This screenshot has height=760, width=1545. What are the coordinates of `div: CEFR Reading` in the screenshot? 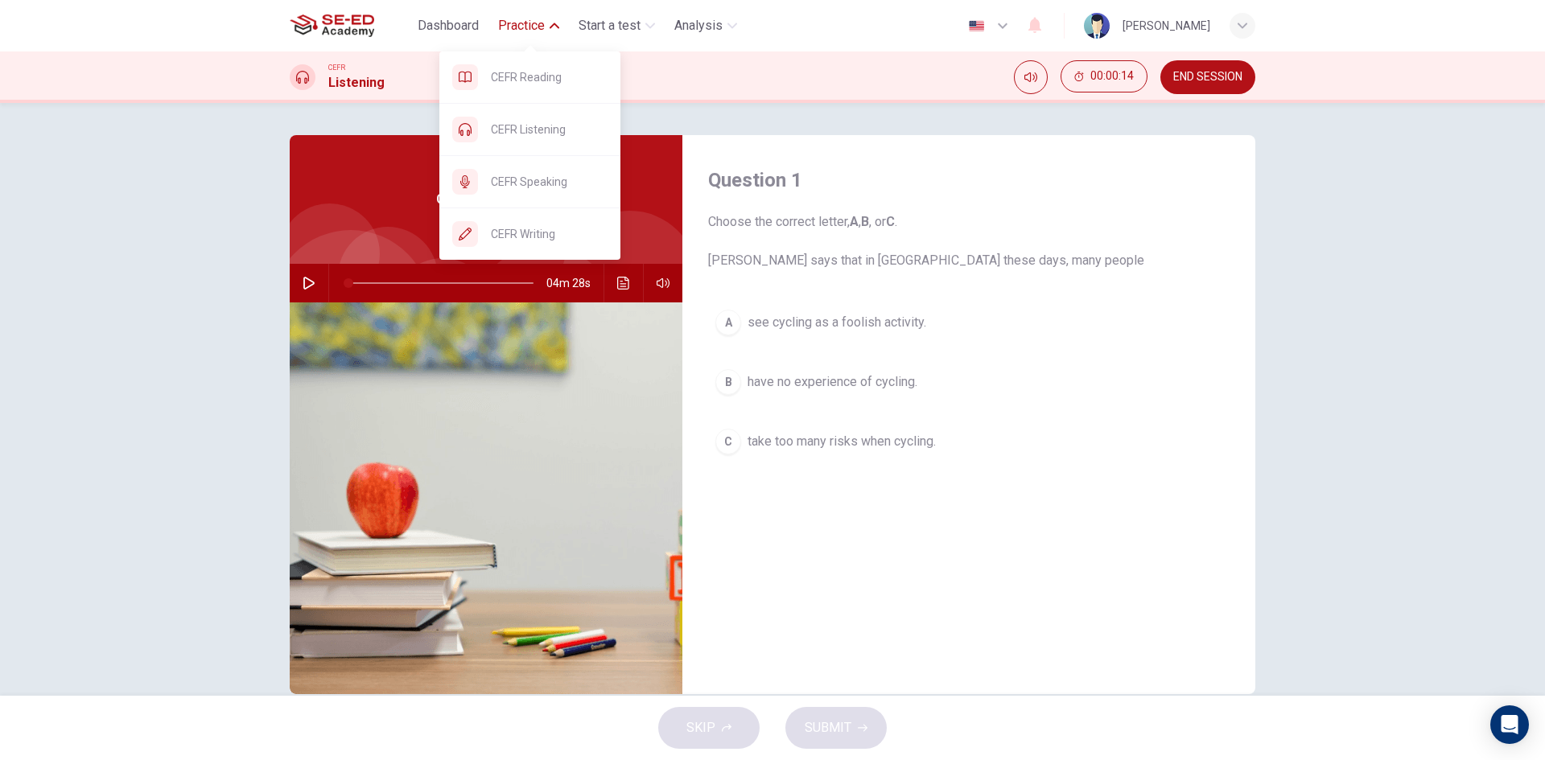 It's located at (529, 77).